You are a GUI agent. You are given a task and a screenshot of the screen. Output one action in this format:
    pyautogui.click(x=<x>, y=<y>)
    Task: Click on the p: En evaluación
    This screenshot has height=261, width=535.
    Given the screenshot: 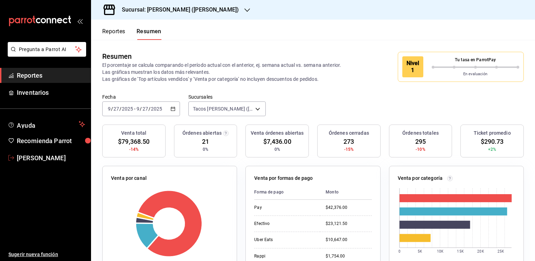 What is the action you would take?
    pyautogui.click(x=475, y=74)
    